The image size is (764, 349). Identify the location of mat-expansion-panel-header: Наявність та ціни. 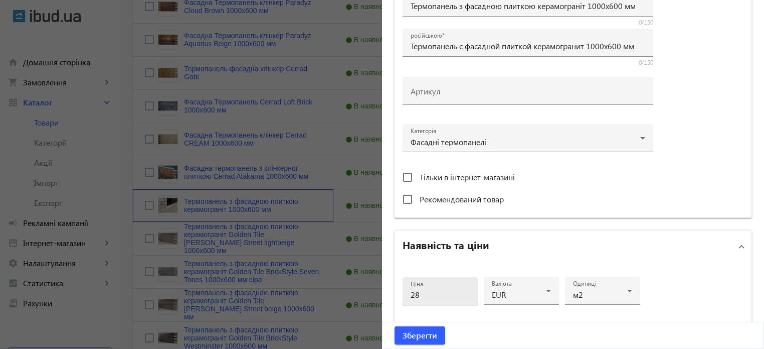
(573, 246).